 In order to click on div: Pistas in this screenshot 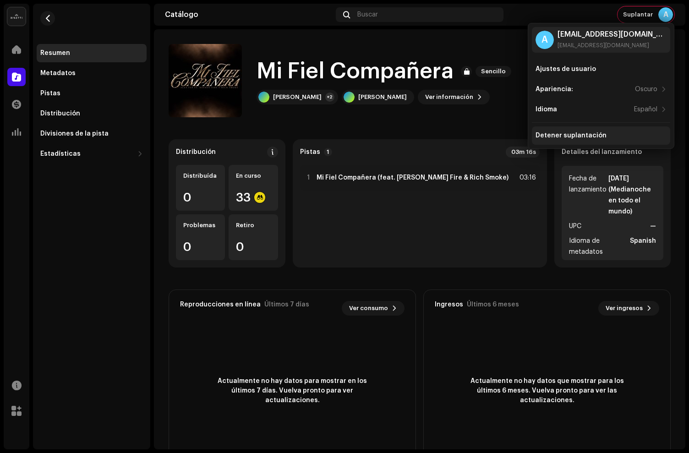, I will do `click(50, 93)`.